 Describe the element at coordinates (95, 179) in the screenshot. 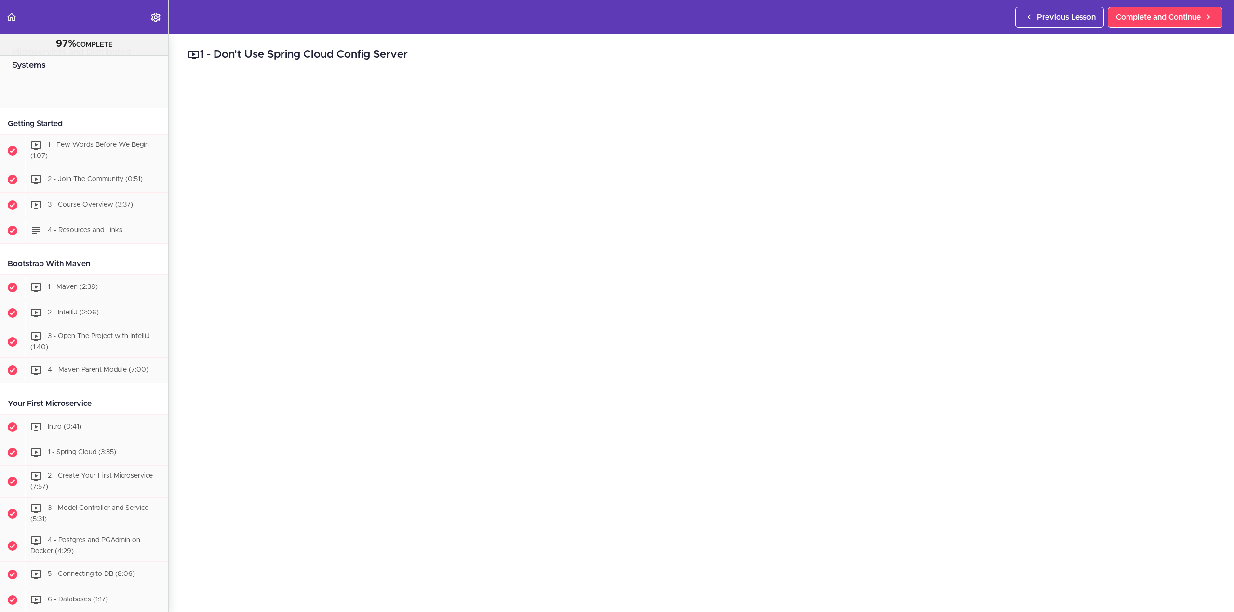

I see `span: 2 - Join The Community (0:51)` at that location.